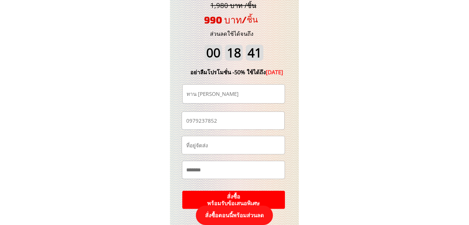 The width and height of the screenshot is (469, 225). Describe the element at coordinates (237, 72) in the screenshot. I see `div: อย่าลืมโปรโมชั่น -50% ใช้ได้ถึง` at that location.